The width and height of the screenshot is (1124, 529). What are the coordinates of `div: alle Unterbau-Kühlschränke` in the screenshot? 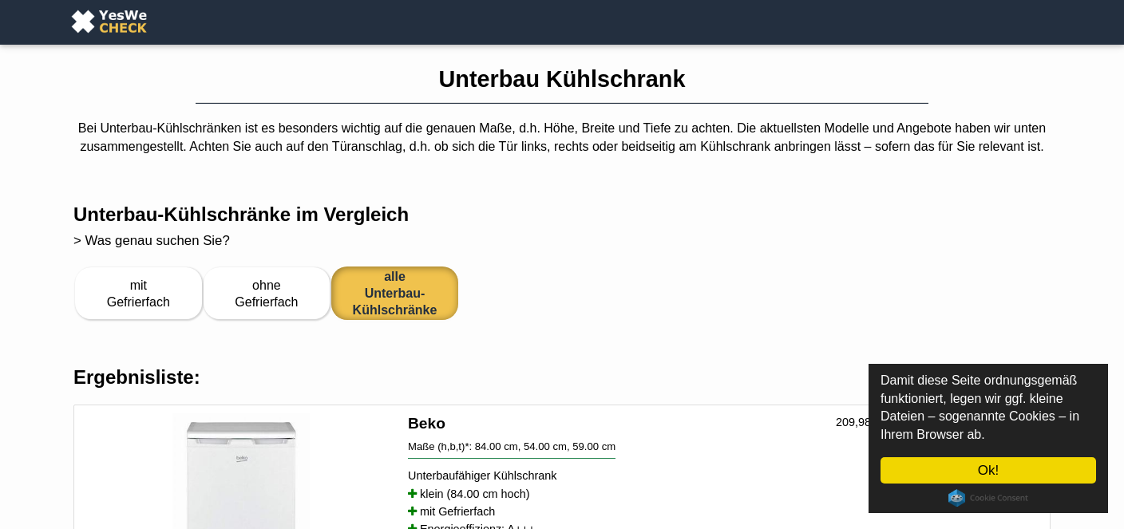 It's located at (394, 293).